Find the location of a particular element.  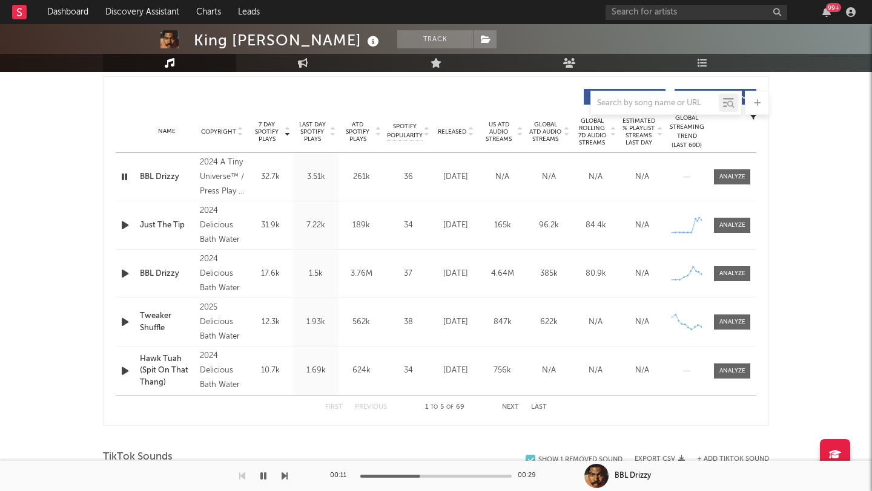

a: Tweaker Shuffle is located at coordinates (166, 322).